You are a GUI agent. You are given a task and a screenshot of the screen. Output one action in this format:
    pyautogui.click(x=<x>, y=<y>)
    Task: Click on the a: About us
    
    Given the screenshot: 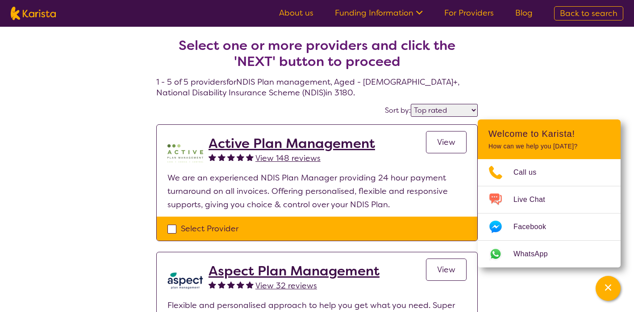 What is the action you would take?
    pyautogui.click(x=296, y=13)
    